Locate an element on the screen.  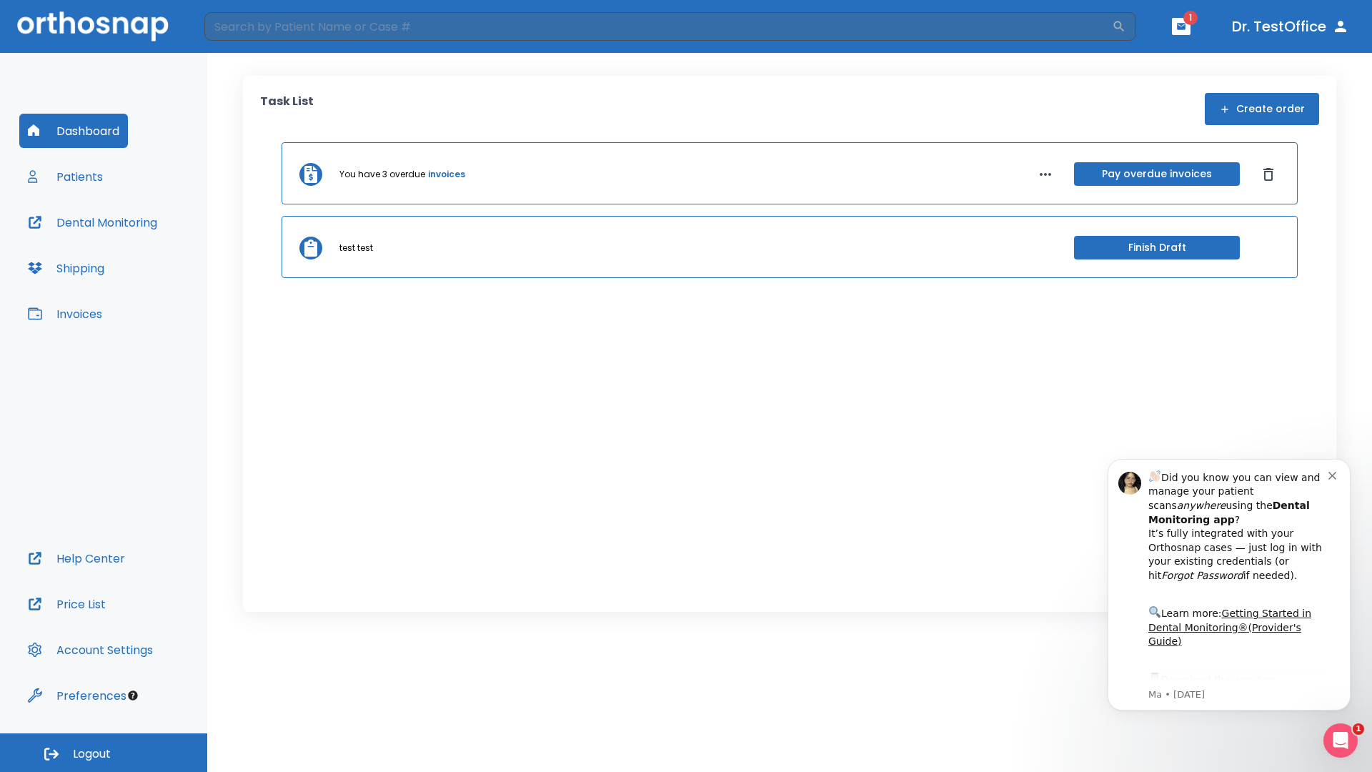
a: Getting Started in Dental Monitoring is located at coordinates (144, 183).